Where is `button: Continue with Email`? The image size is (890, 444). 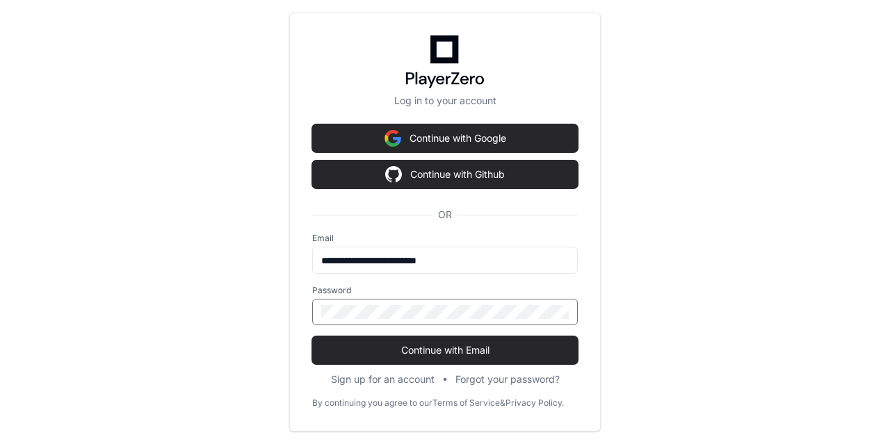
button: Continue with Email is located at coordinates (445, 350).